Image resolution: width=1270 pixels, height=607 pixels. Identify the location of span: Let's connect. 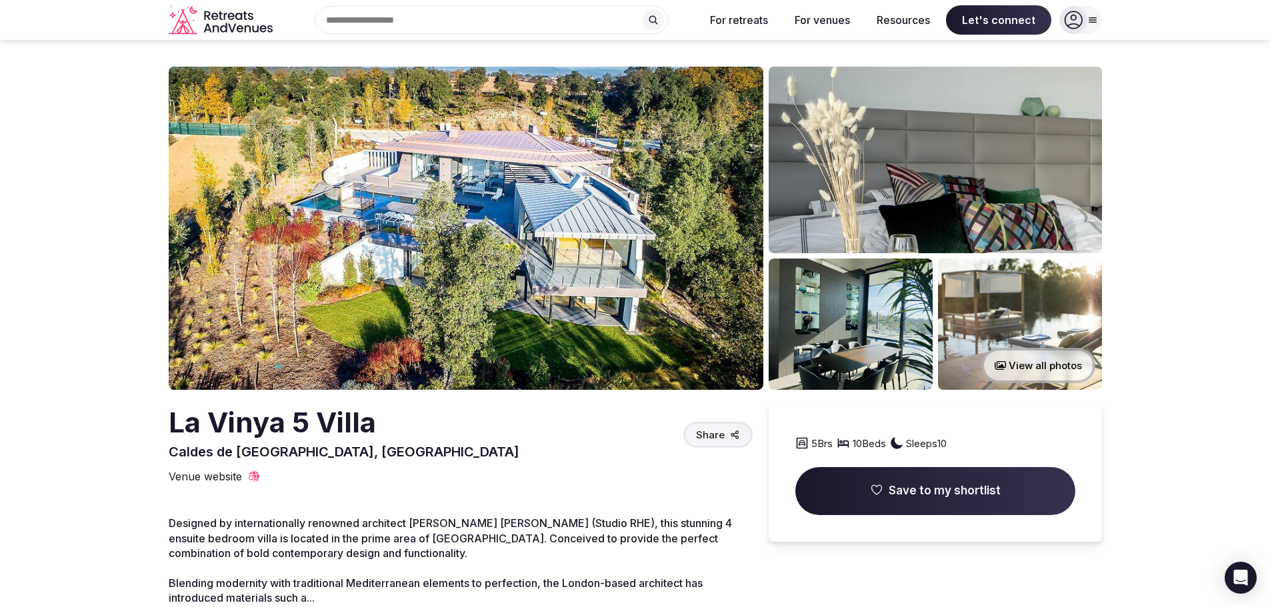
(998, 20).